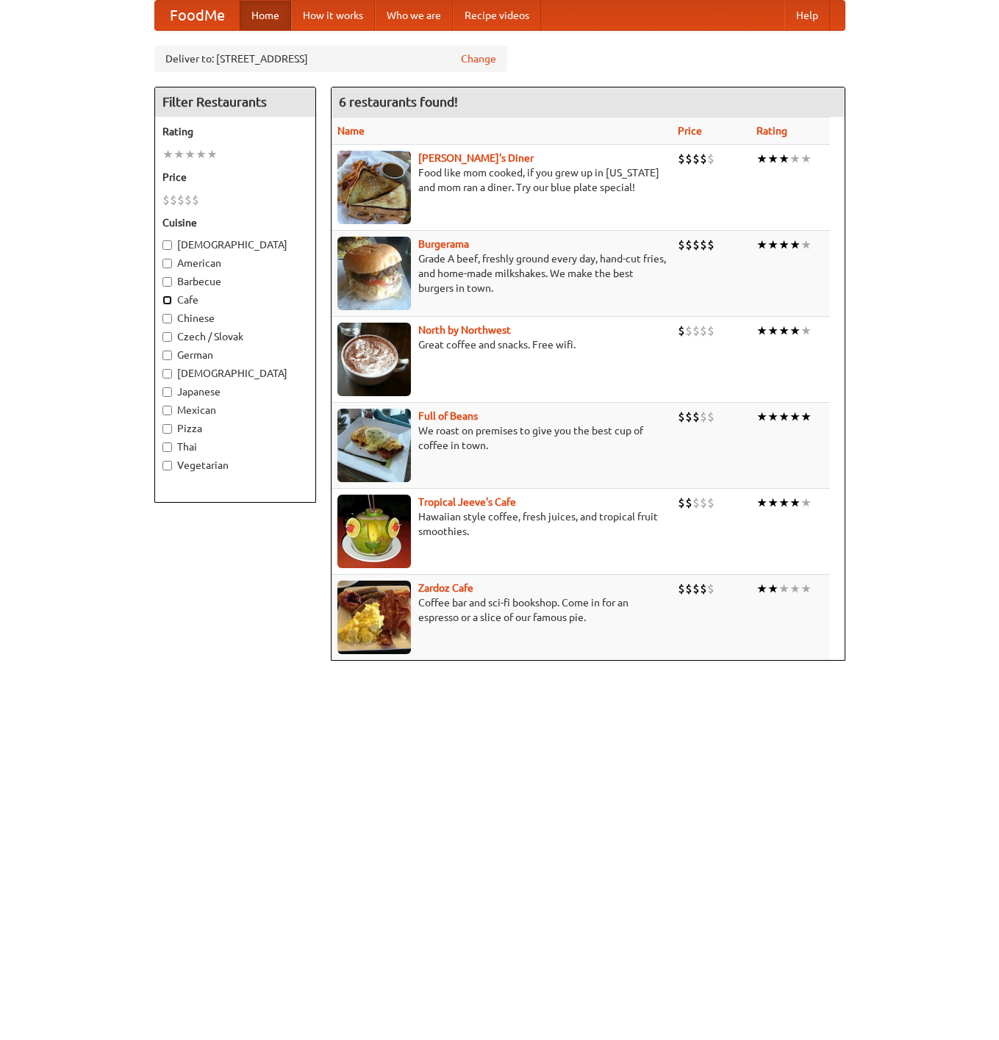  I want to click on a: Change, so click(479, 59).